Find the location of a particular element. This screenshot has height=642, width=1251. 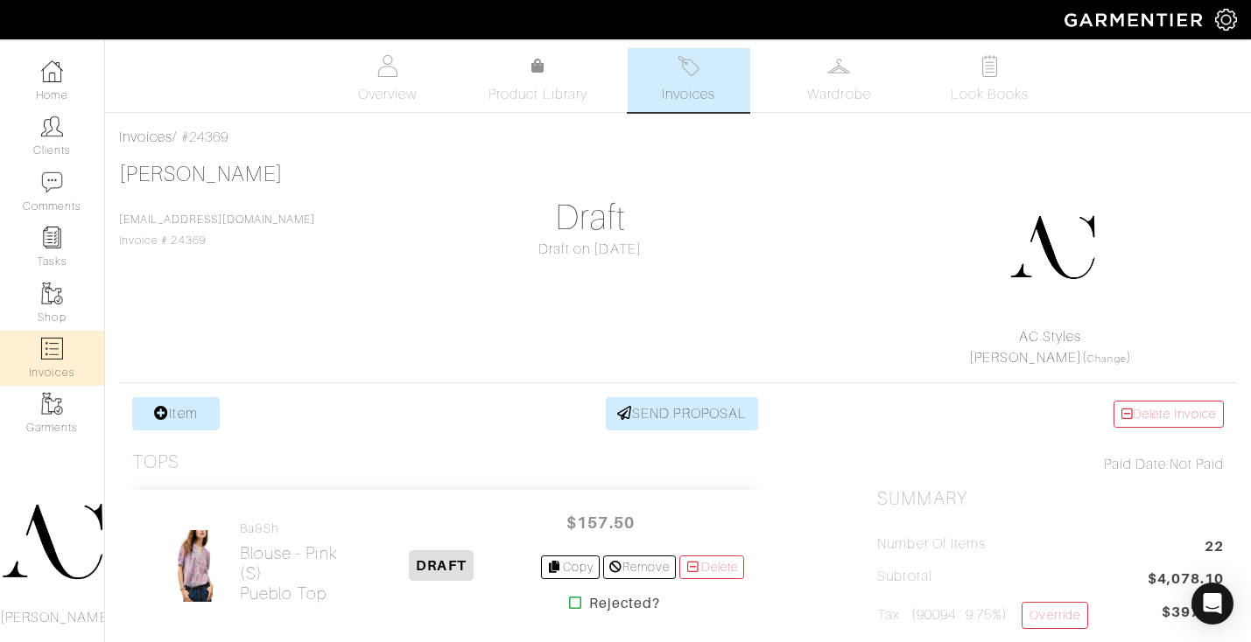

a: ba&sh Blouse - Pink (S)Pueblo Top is located at coordinates (291, 563).